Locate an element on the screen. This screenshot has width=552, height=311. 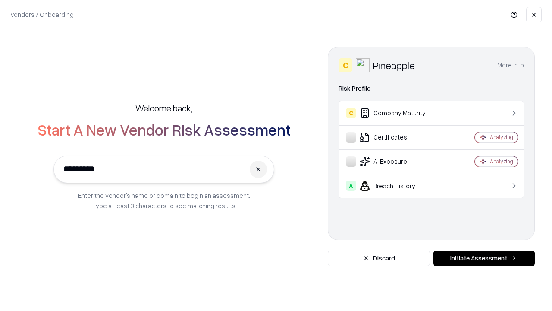
p: Vendors / Onboarding is located at coordinates (42, 14).